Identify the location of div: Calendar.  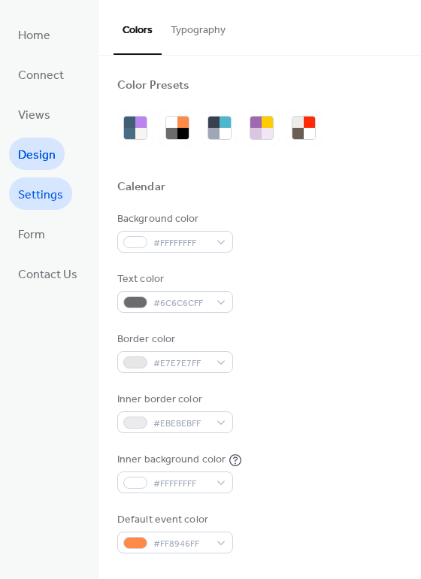
(141, 187).